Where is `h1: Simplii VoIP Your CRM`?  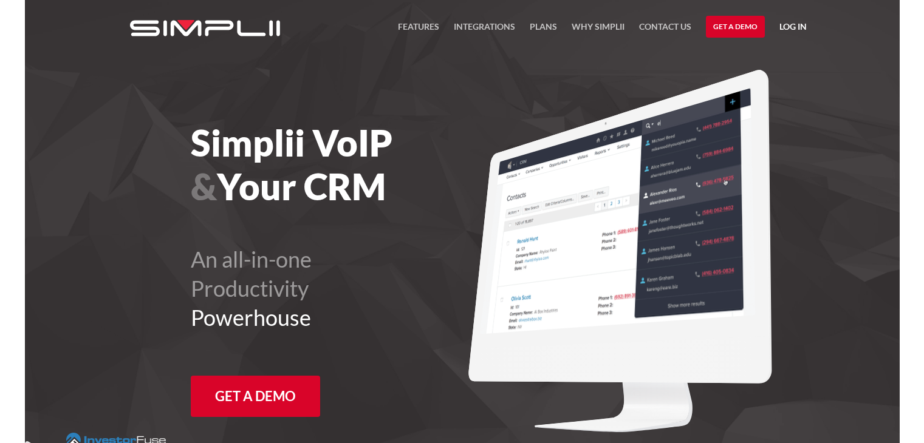
h1: Simplii VoIP Your CRM is located at coordinates (360, 165).